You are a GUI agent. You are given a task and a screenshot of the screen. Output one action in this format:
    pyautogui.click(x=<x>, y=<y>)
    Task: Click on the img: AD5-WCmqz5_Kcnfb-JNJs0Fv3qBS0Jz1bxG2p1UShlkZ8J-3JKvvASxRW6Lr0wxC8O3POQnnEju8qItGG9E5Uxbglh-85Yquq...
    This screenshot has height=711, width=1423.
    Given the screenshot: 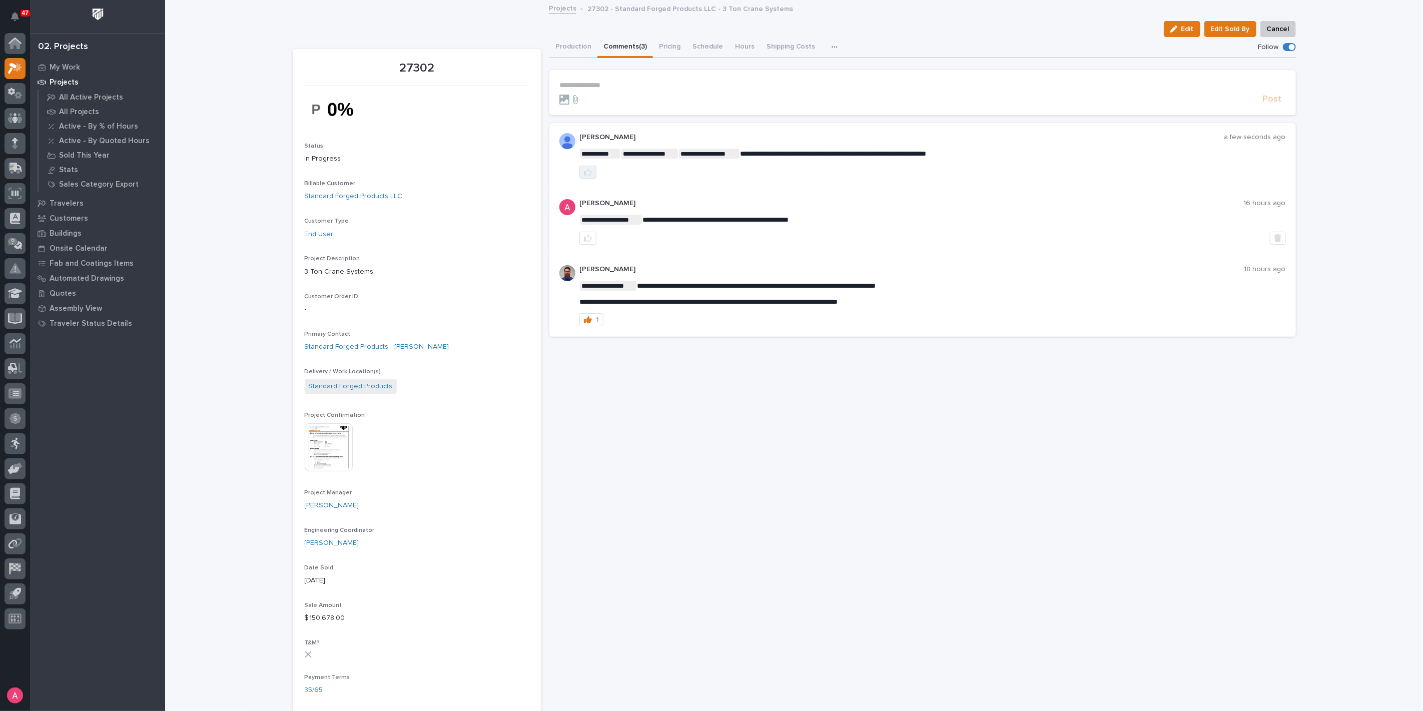 What is the action you would take?
    pyautogui.click(x=568, y=141)
    